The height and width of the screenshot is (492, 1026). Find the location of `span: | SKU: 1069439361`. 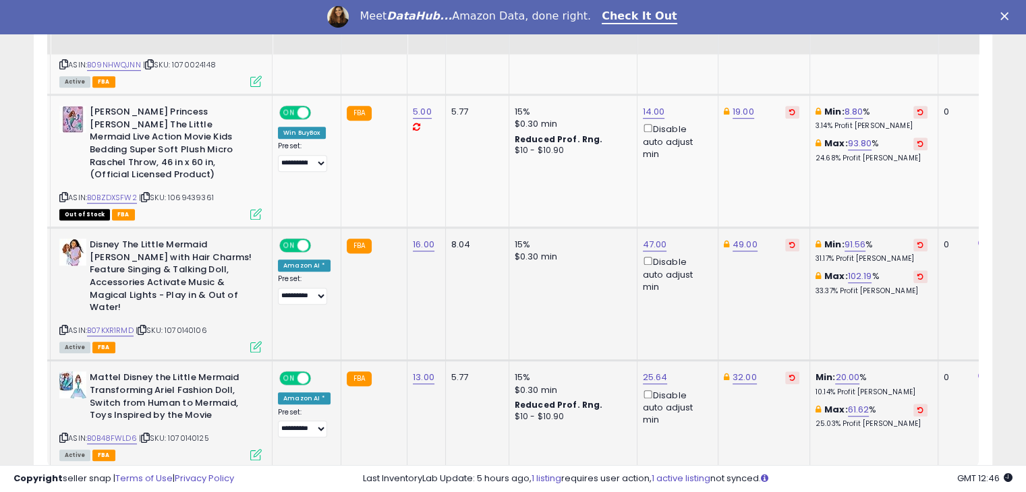

span: | SKU: 1069439361 is located at coordinates (176, 198).